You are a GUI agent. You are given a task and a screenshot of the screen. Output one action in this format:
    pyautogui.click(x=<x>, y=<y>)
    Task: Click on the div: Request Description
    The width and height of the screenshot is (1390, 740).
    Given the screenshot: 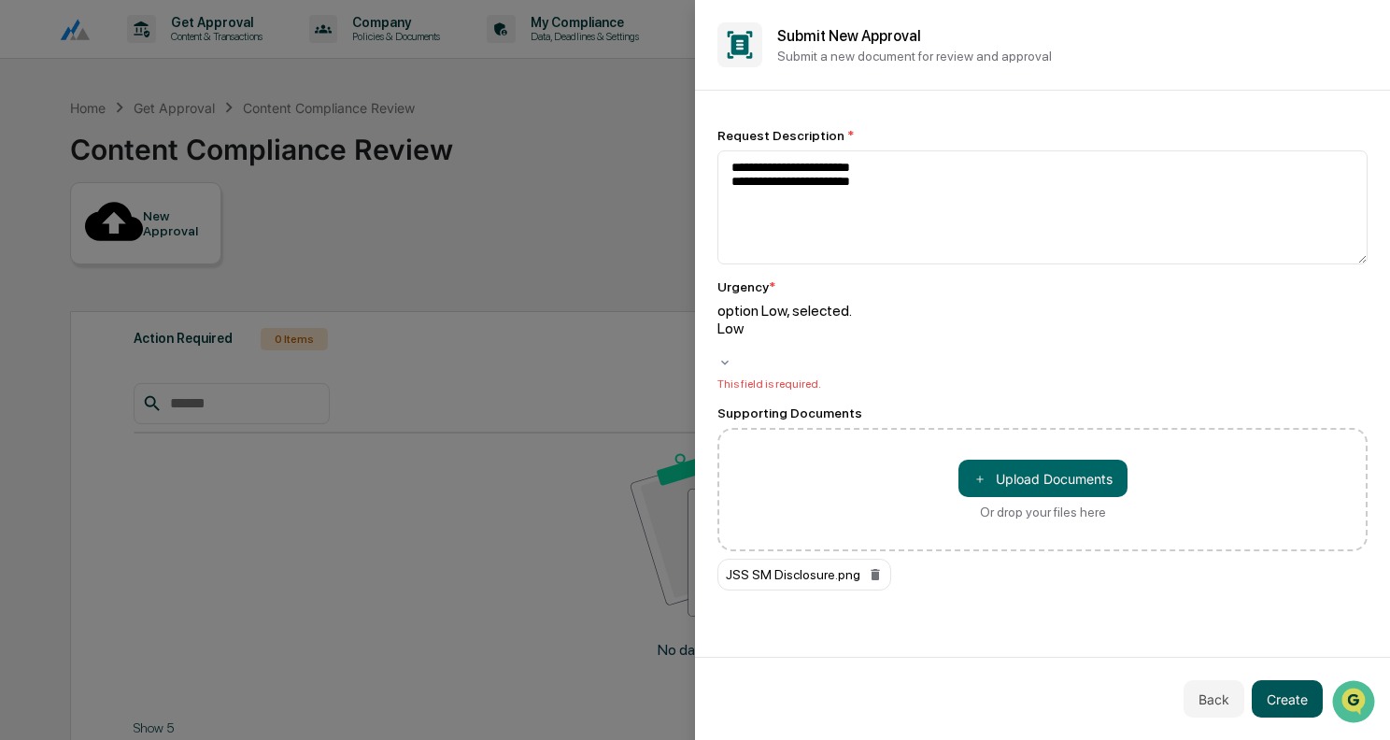 What is the action you would take?
    pyautogui.click(x=1043, y=135)
    